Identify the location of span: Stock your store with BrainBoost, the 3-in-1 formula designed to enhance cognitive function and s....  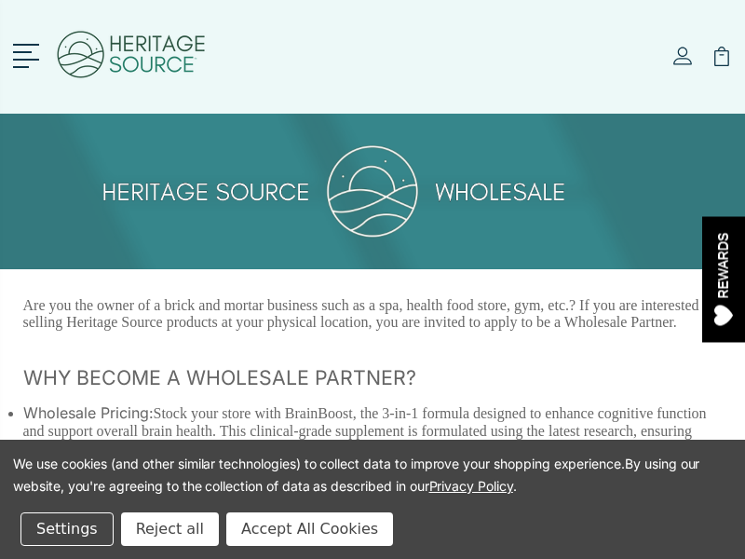
(365, 430).